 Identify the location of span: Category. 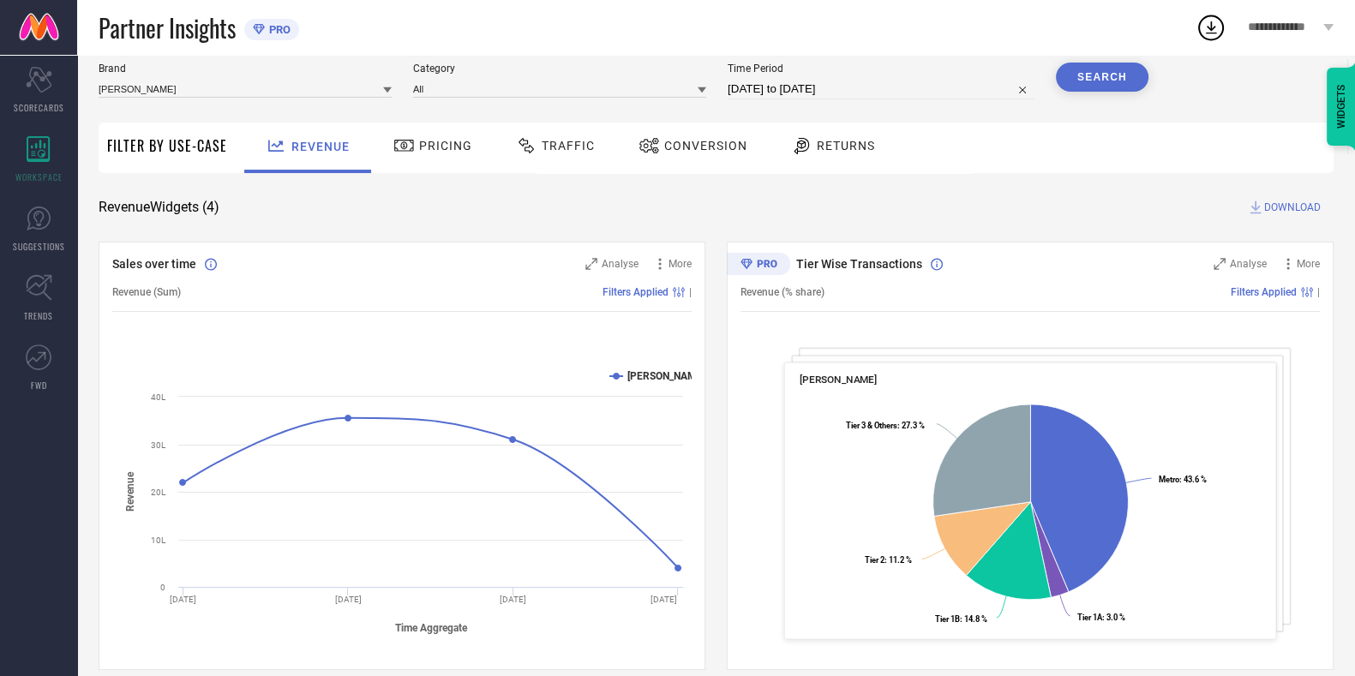
(560, 69).